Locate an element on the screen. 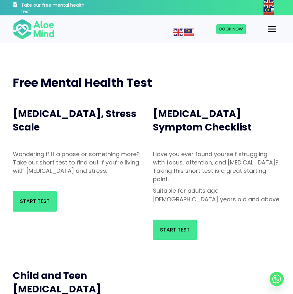 This screenshot has height=294, width=293. a: Whatsapp is located at coordinates (277, 279).